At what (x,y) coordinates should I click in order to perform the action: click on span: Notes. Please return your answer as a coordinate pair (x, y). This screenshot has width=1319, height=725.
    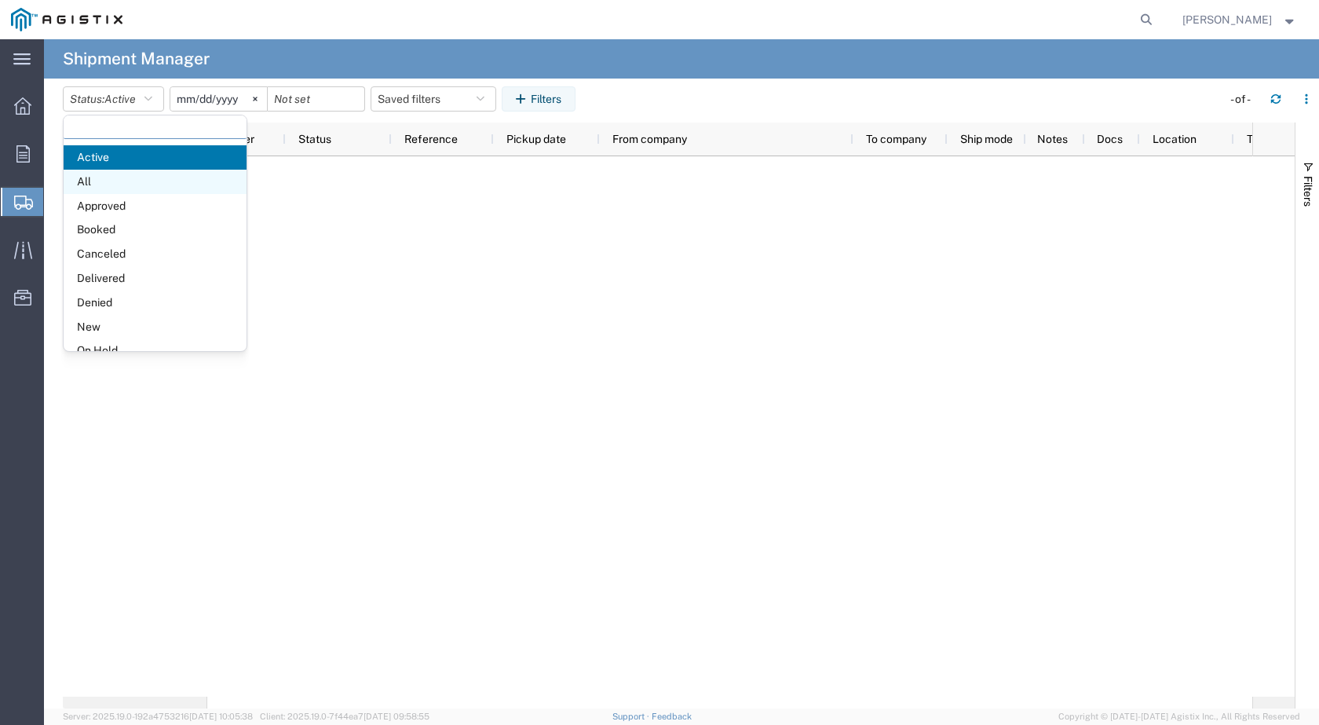
    Looking at the image, I should click on (1052, 139).